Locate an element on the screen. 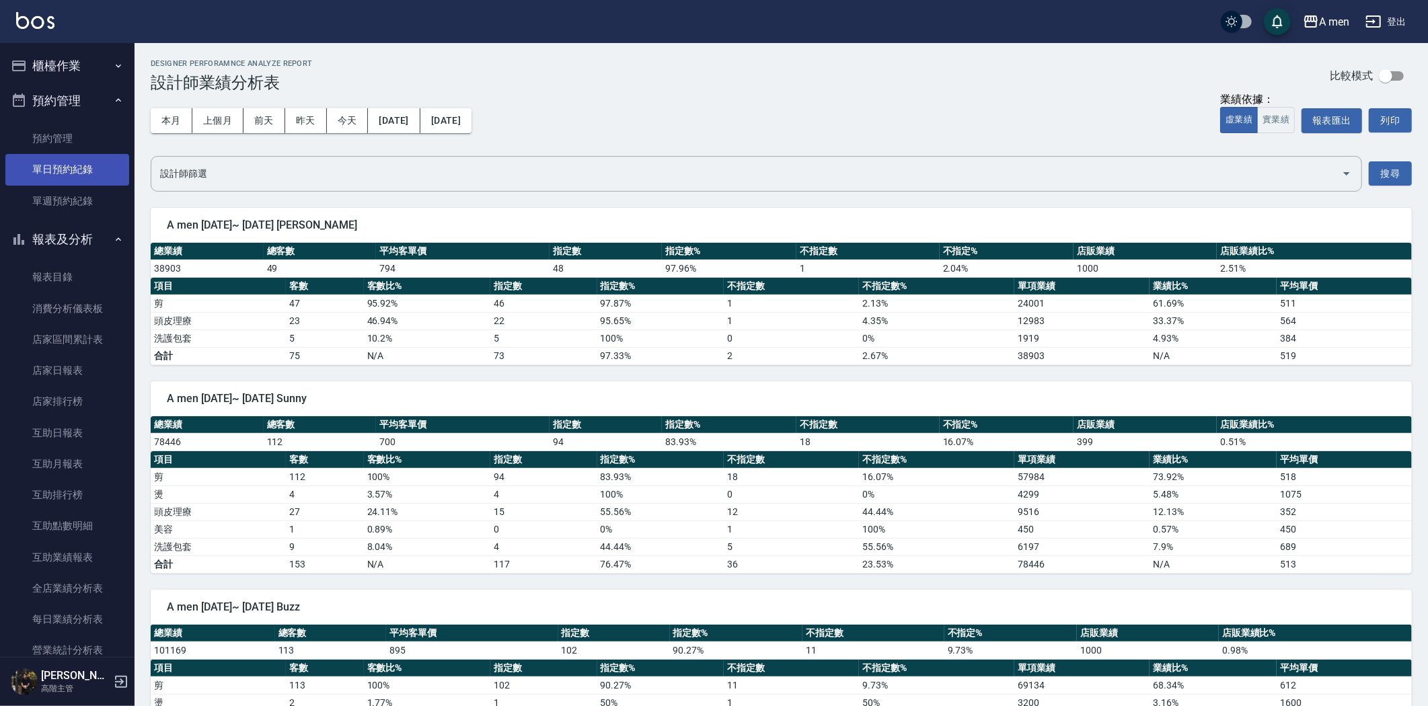  td: 1075 is located at coordinates (1344, 494).